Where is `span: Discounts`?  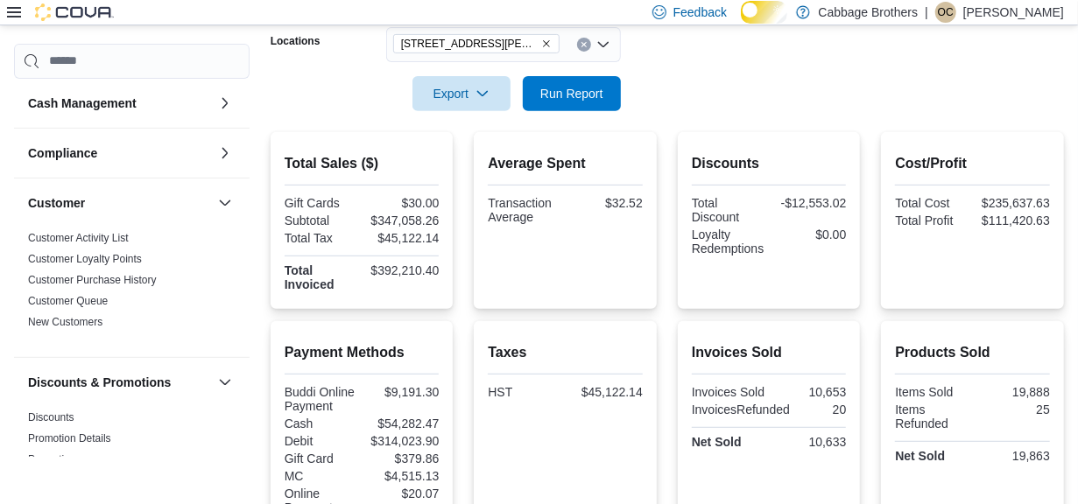
span: Discounts is located at coordinates (51, 418).